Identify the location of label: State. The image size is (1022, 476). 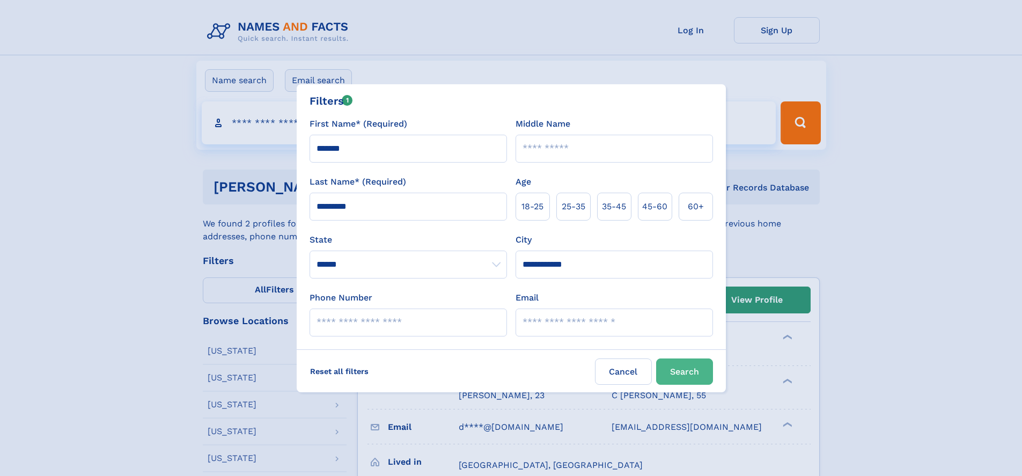
(408, 240).